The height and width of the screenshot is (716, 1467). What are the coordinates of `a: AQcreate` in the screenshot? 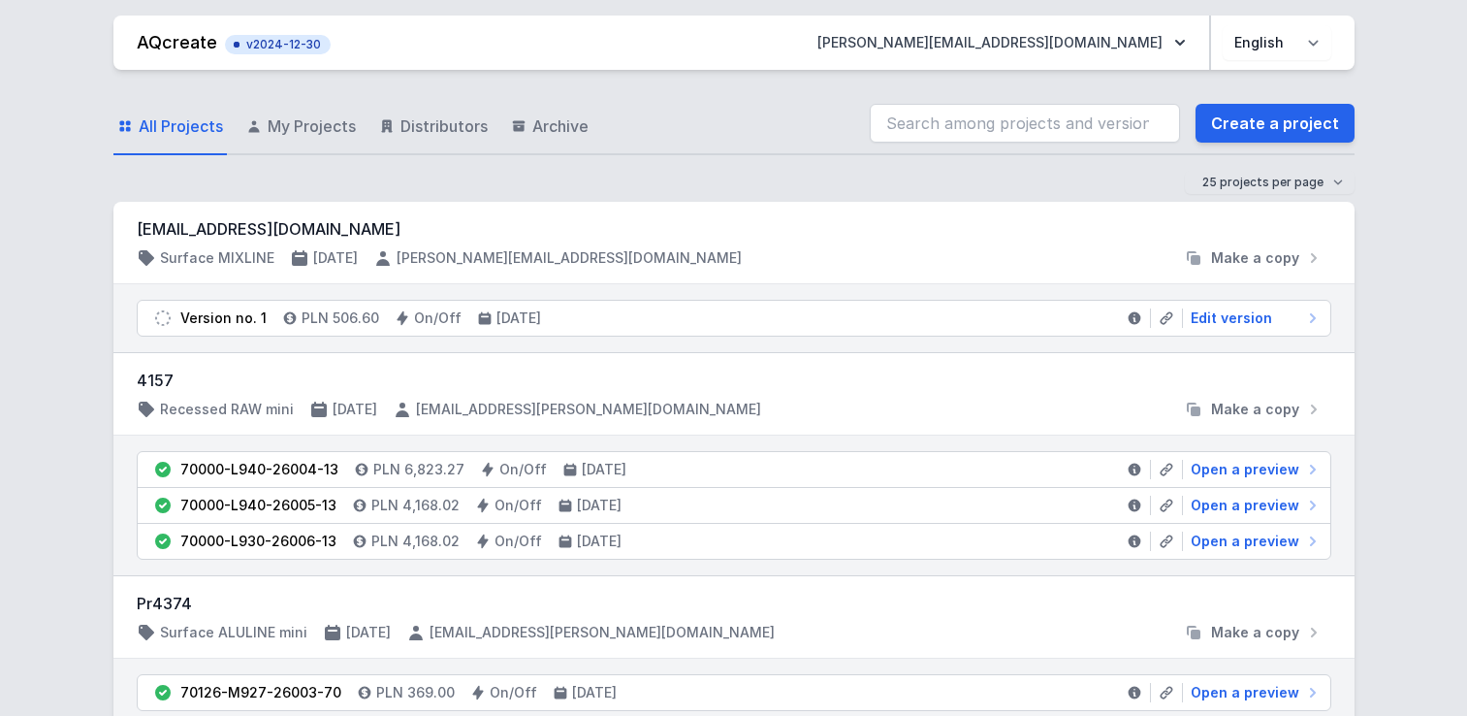 It's located at (176, 42).